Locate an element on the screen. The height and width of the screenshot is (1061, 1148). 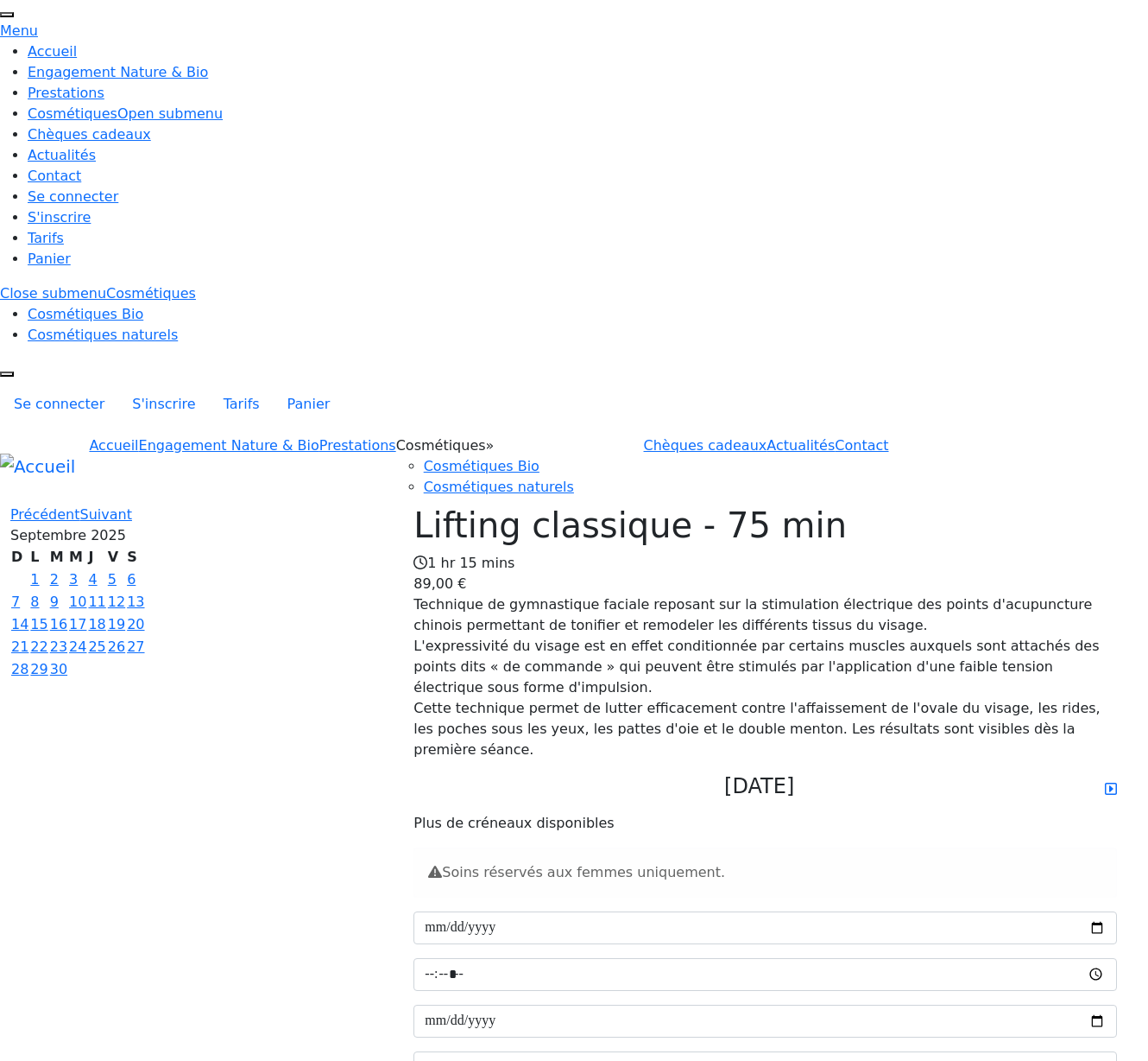
a: 3 is located at coordinates (73, 578).